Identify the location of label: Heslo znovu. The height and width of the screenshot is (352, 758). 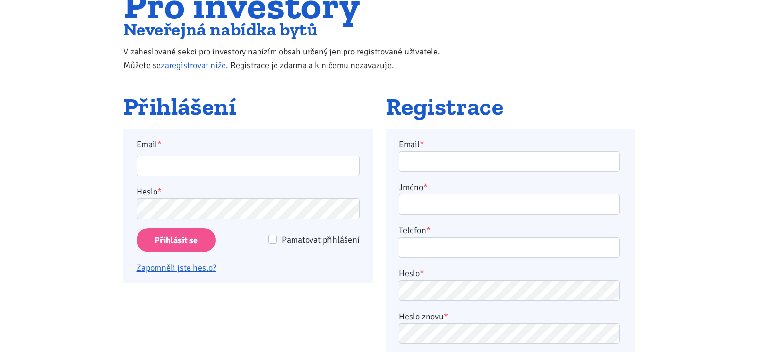
(423, 316).